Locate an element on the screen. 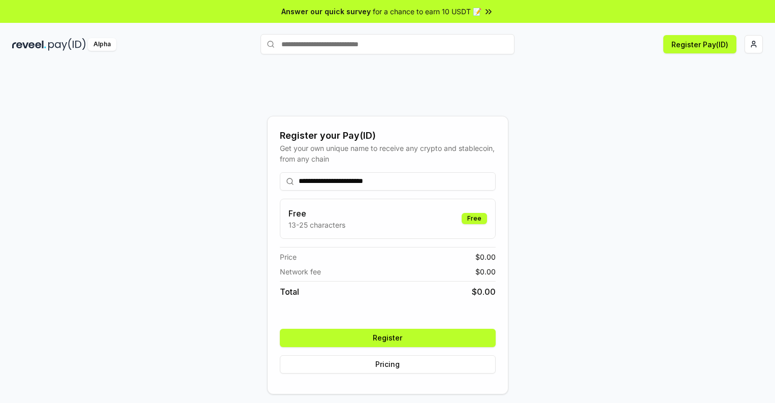 This screenshot has width=775, height=403. span: Network fee is located at coordinates (300, 271).